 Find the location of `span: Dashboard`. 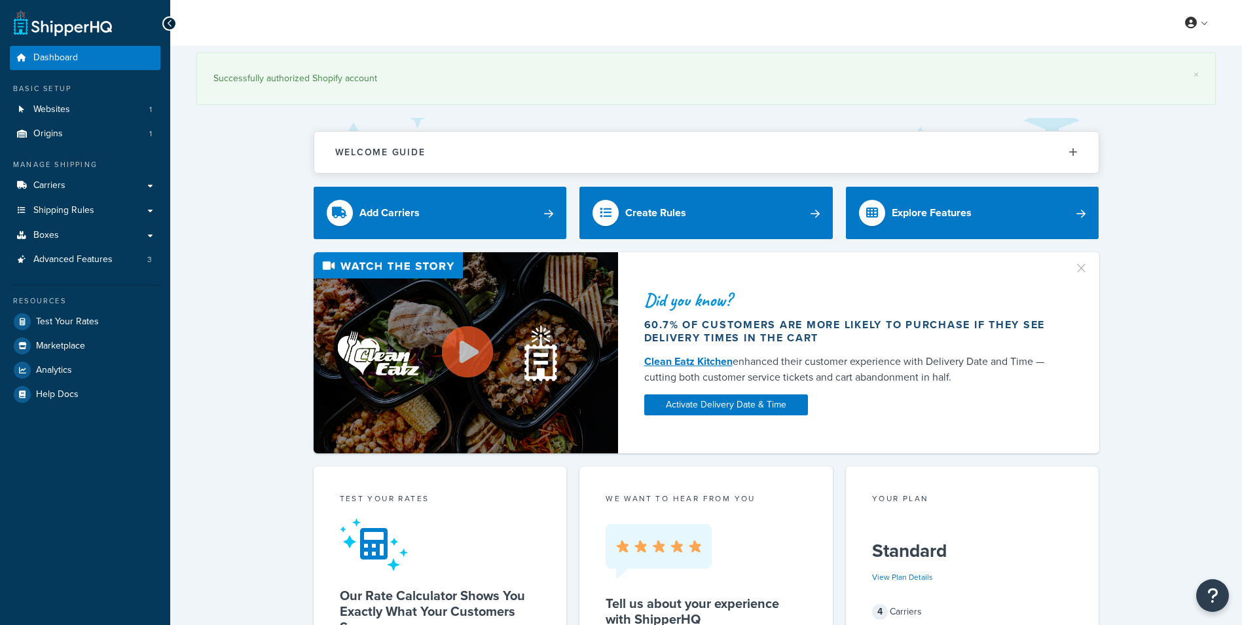

span: Dashboard is located at coordinates (56, 58).